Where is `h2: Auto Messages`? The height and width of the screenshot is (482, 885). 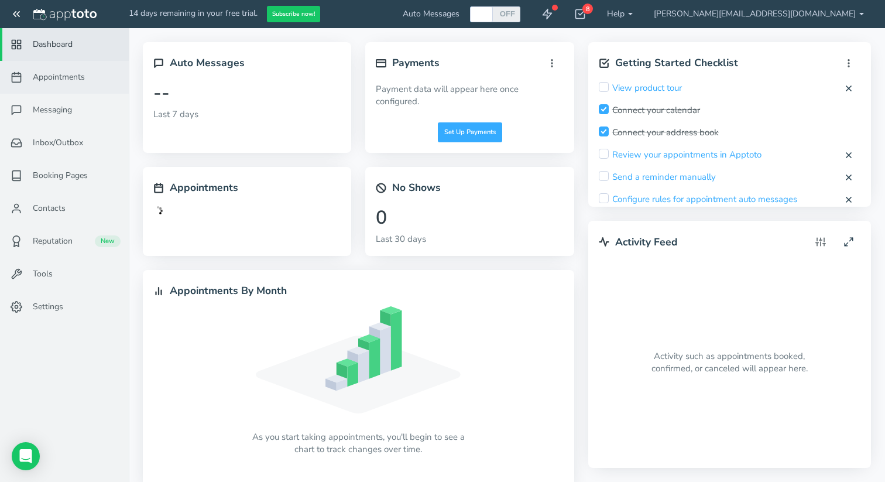
h2: Auto Messages is located at coordinates (207, 63).